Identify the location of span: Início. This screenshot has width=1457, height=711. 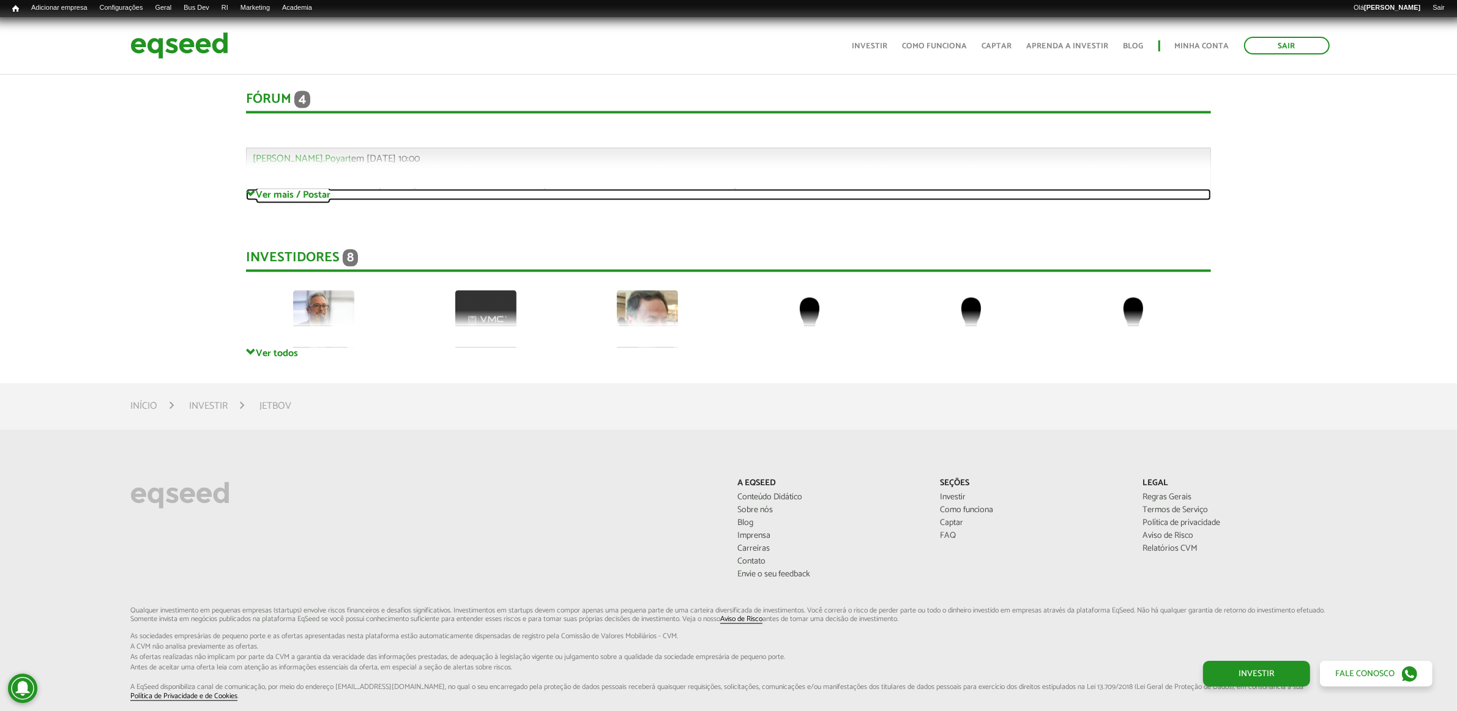
(15, 9).